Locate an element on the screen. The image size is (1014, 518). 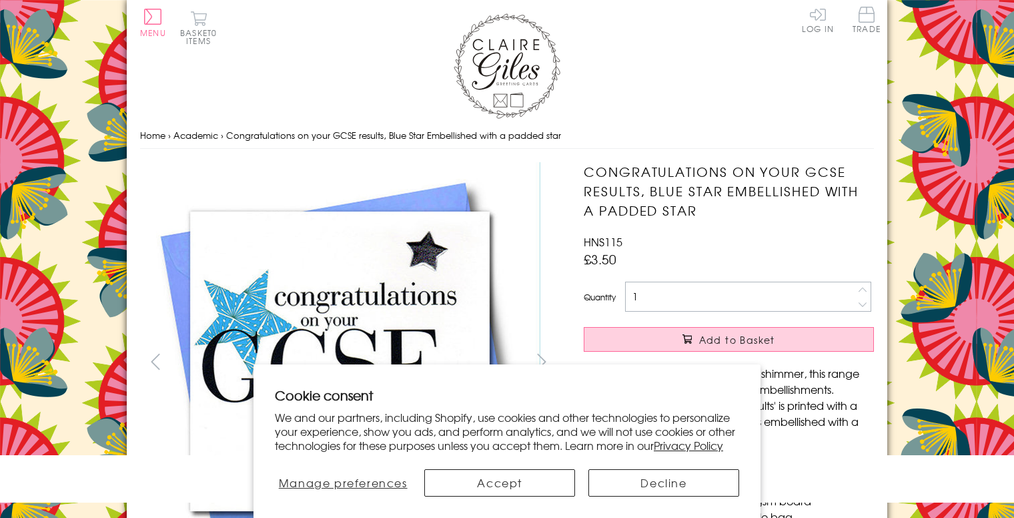
h1: Congratulations on your GCSE results, Blue Star Embellished with a padded star is located at coordinates (728, 191).